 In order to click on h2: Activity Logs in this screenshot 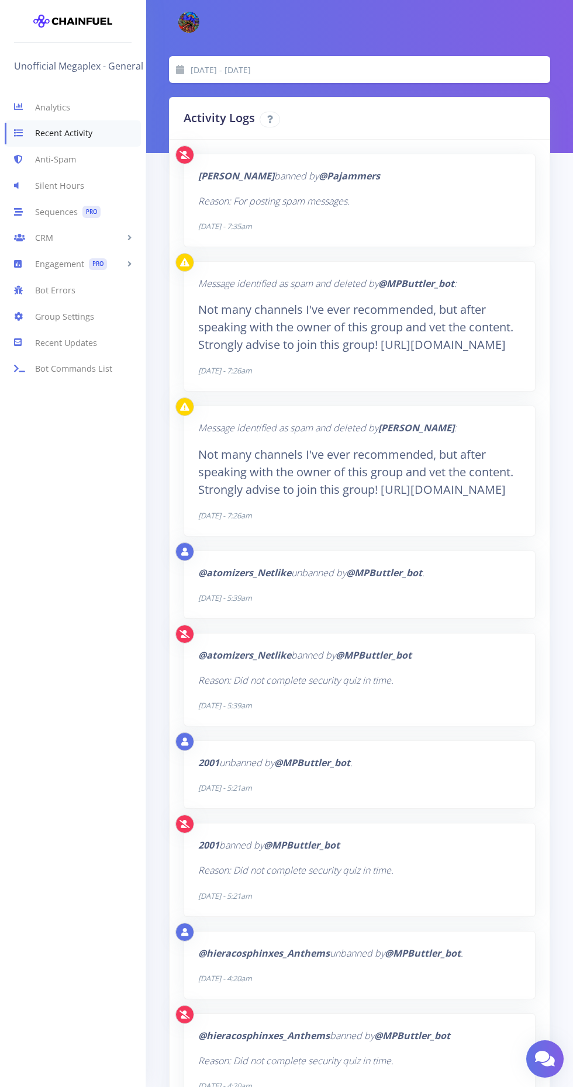, I will do `click(267, 118)`.